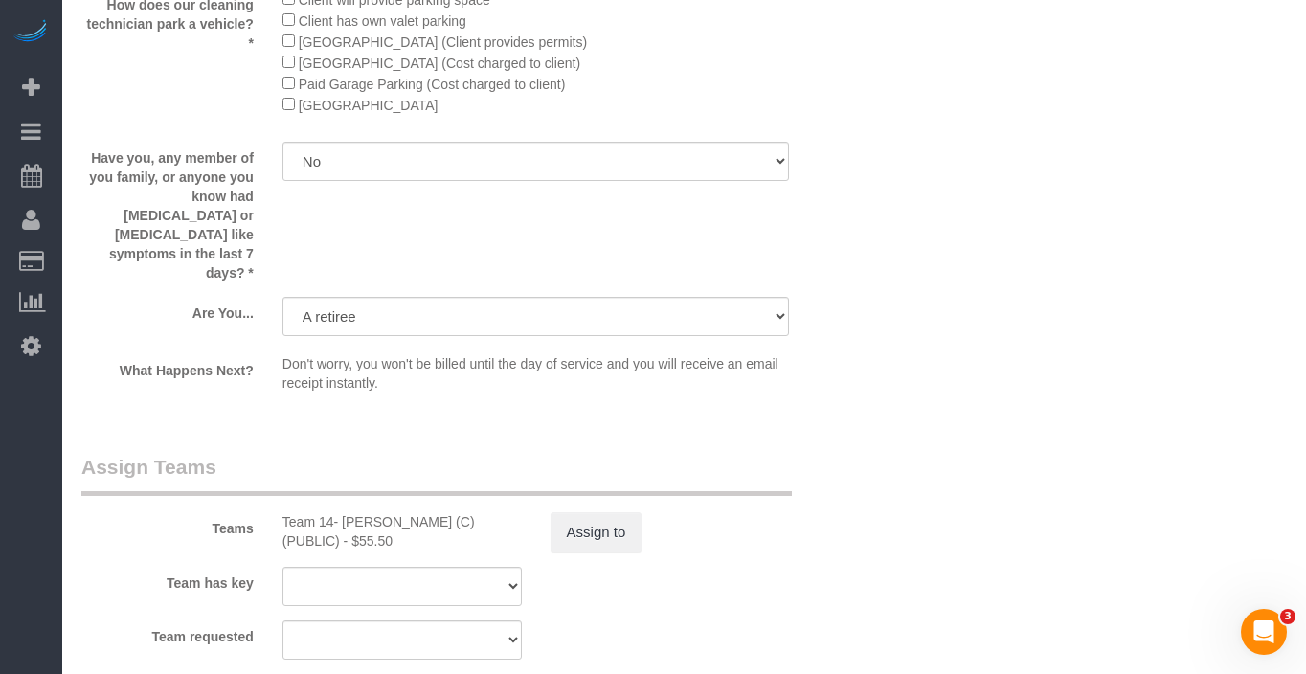  Describe the element at coordinates (168, 525) in the screenshot. I see `label: Teams` at that location.